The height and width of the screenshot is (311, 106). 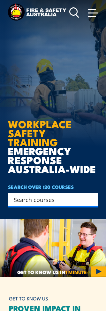 What do you see at coordinates (53, 187) in the screenshot?
I see `h4: SEARCH OVER 120 COURSES` at bounding box center [53, 187].